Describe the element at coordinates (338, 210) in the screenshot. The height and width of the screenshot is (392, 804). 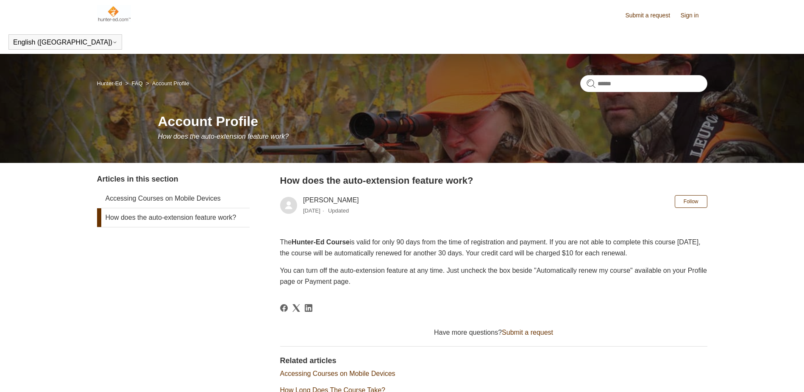
I see `li: Updated` at that location.